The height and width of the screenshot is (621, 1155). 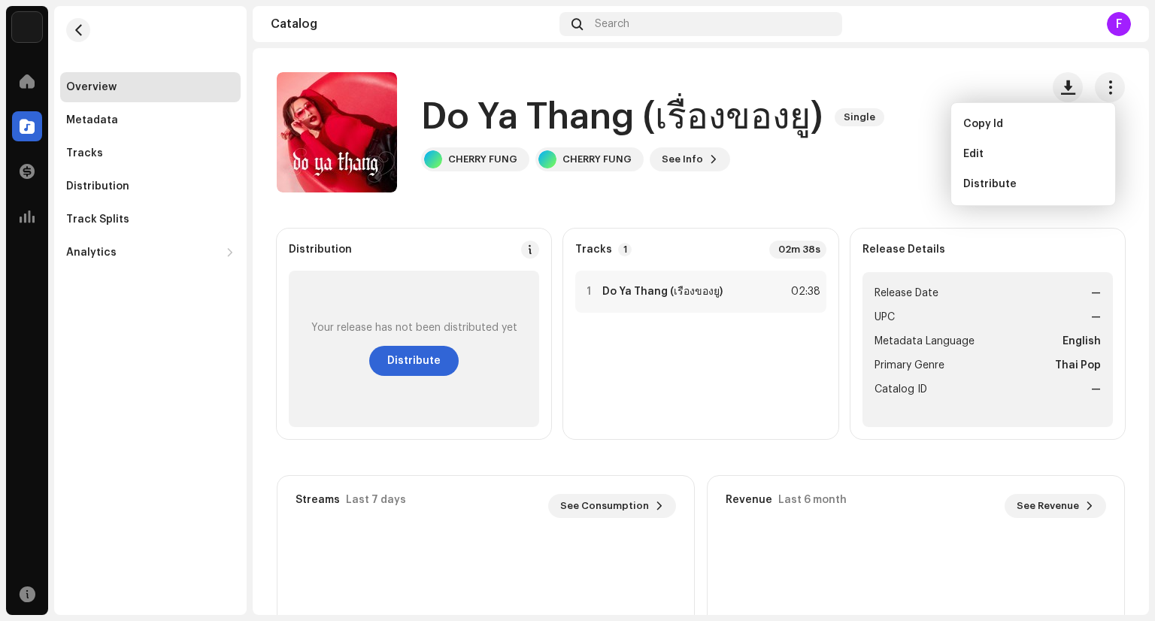 What do you see at coordinates (906, 293) in the screenshot?
I see `span: Release Date` at bounding box center [906, 293].